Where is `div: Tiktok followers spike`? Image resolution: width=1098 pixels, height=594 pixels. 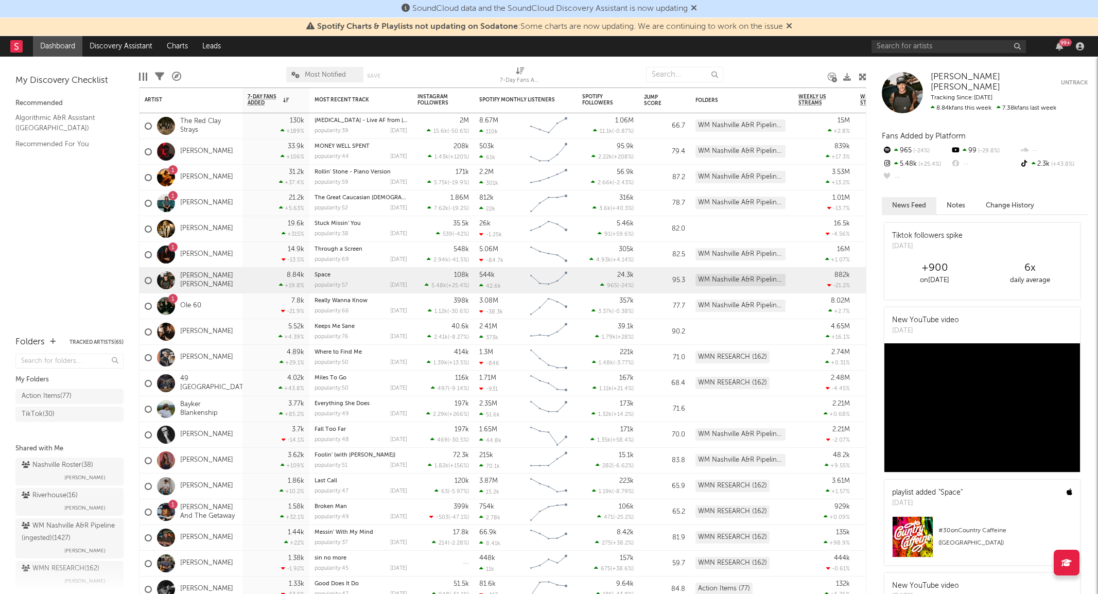 div: Tiktok followers spike is located at coordinates (927, 236).